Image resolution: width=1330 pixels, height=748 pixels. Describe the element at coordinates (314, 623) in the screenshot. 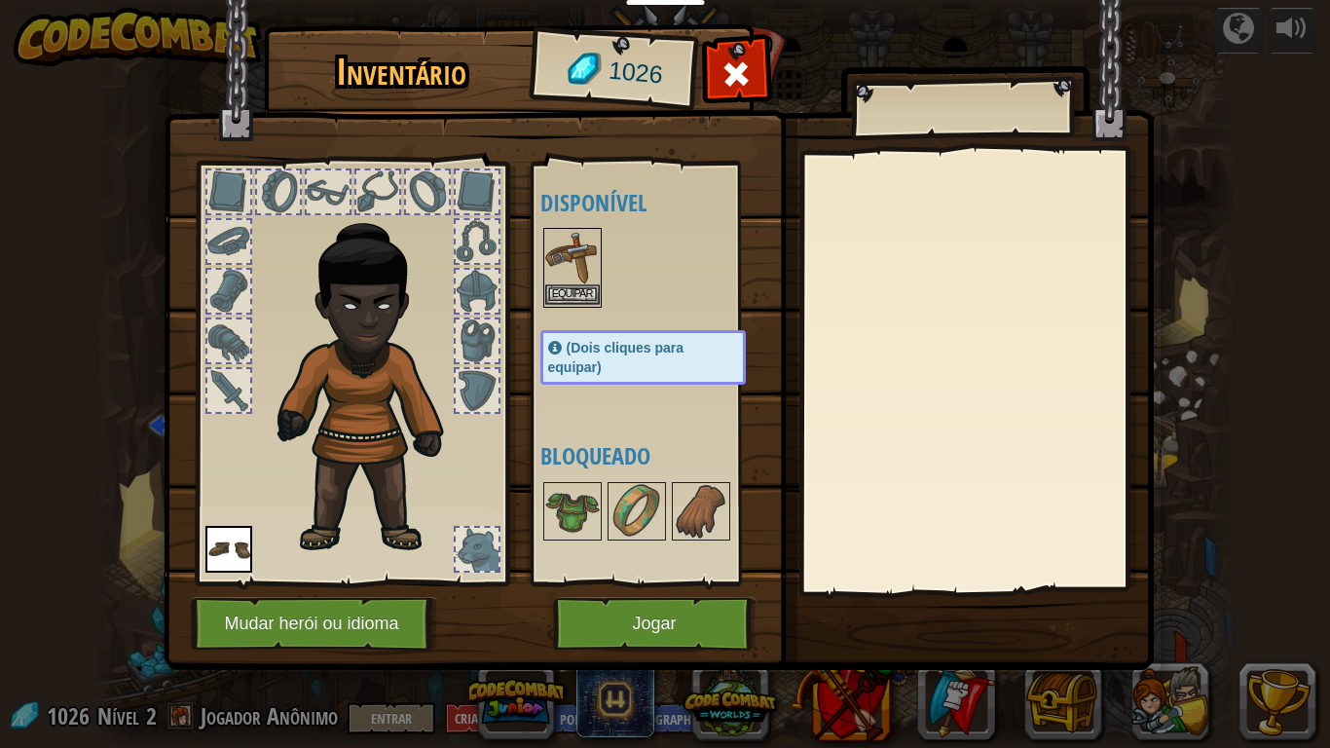

I see `button: Mudar herói ou idioma` at that location.